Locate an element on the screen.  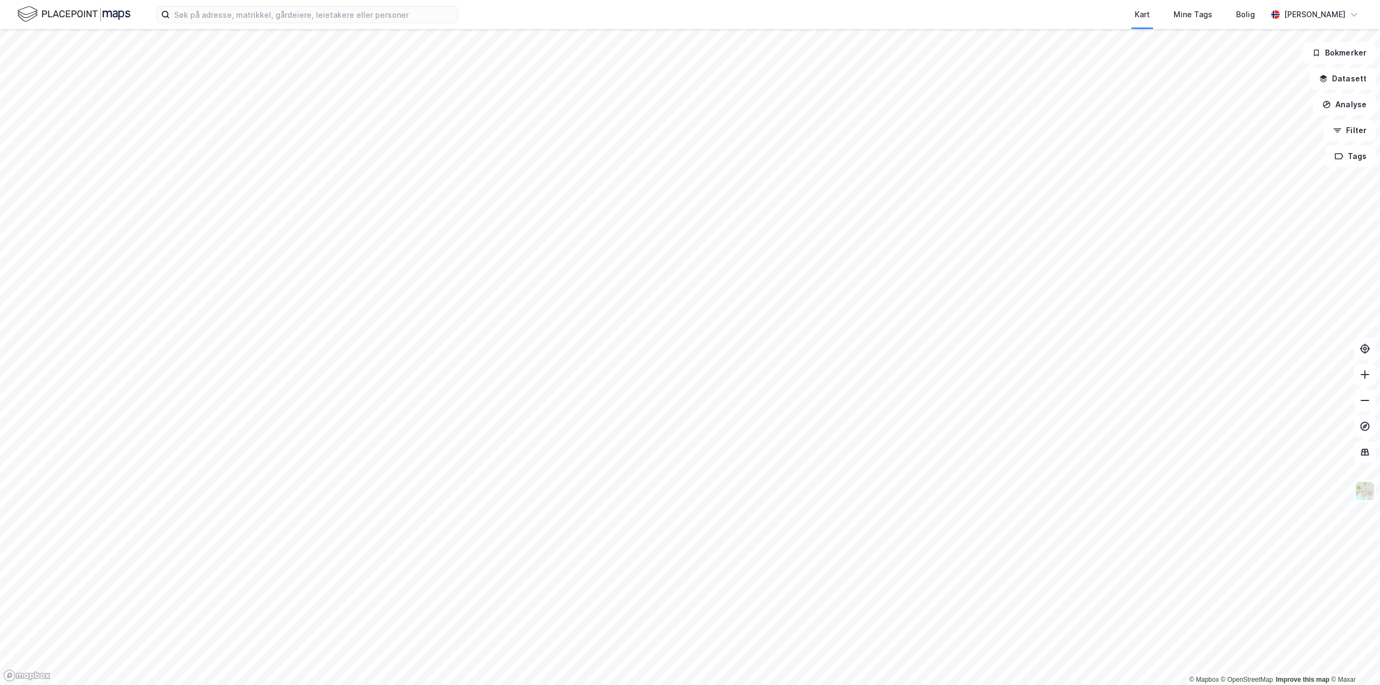
a: Improve this map is located at coordinates (1302, 680).